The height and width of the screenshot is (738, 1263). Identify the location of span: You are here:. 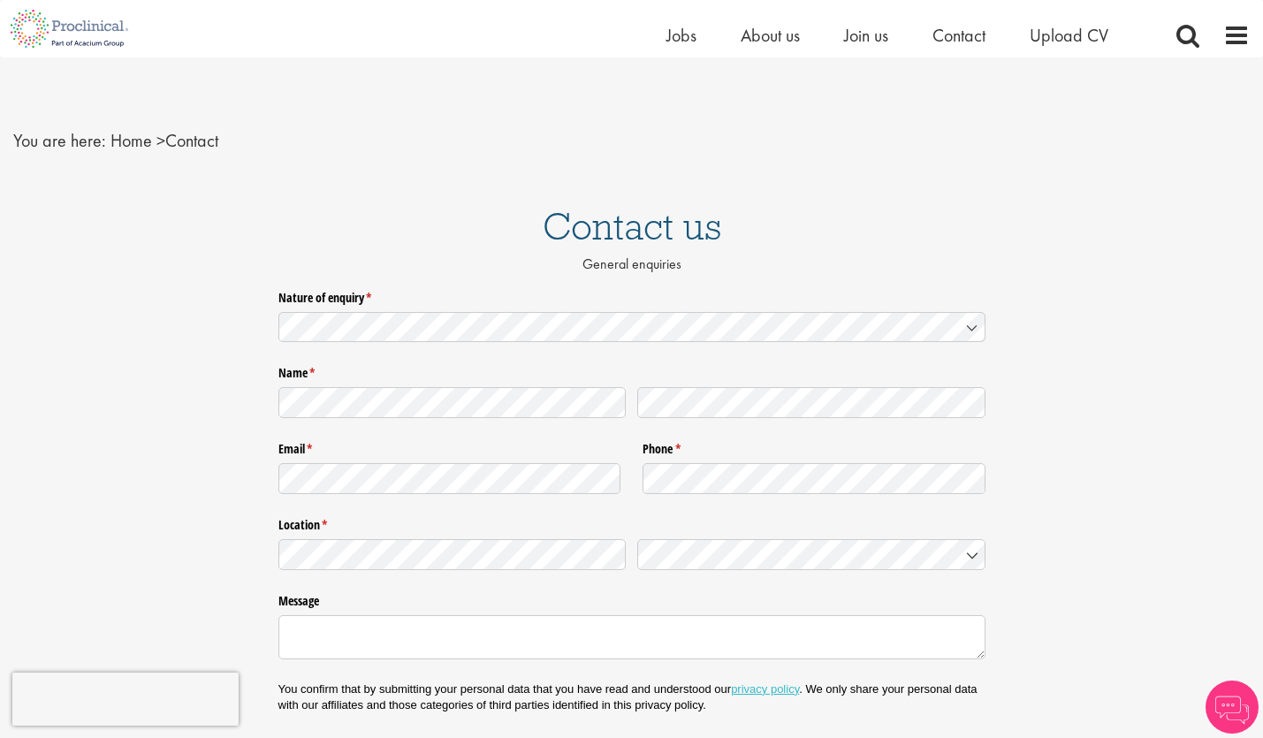
(59, 140).